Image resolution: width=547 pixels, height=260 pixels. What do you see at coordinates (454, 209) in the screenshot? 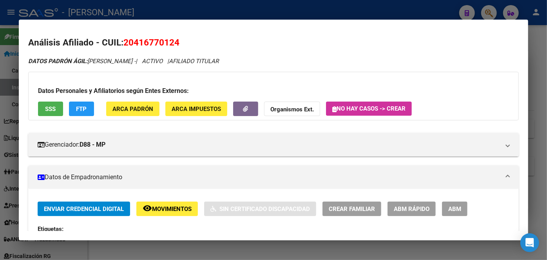
I see `span: ABM` at bounding box center [454, 209].